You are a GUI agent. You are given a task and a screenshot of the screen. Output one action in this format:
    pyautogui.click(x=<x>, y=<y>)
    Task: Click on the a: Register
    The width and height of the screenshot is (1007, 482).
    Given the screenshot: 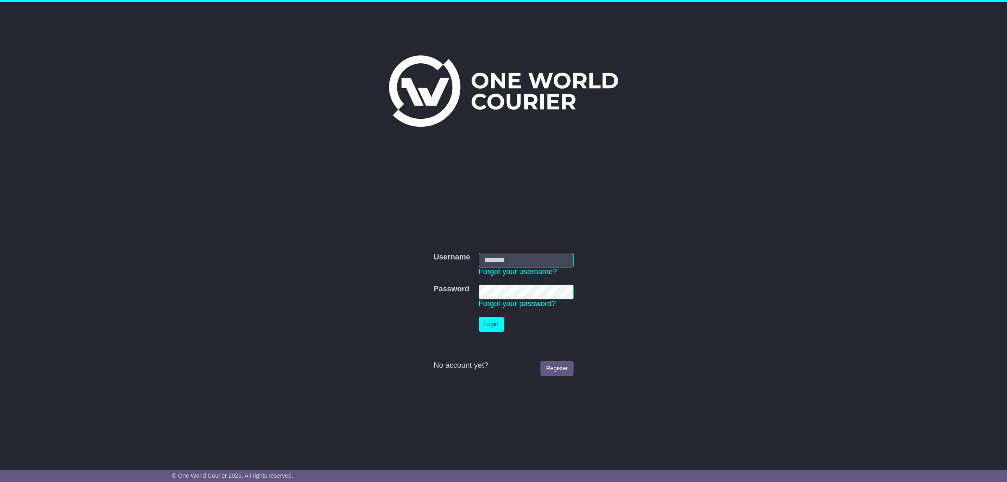 What is the action you would take?
    pyautogui.click(x=557, y=368)
    